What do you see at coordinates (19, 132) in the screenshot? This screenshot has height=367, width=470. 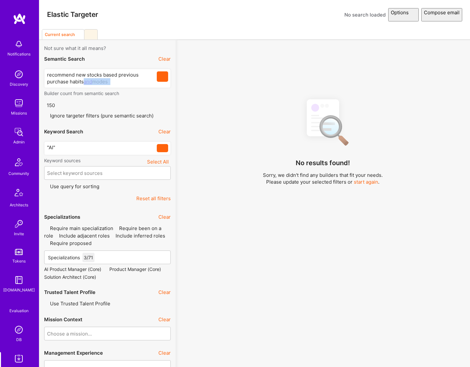 I see `img: admin teamwork` at bounding box center [19, 132].